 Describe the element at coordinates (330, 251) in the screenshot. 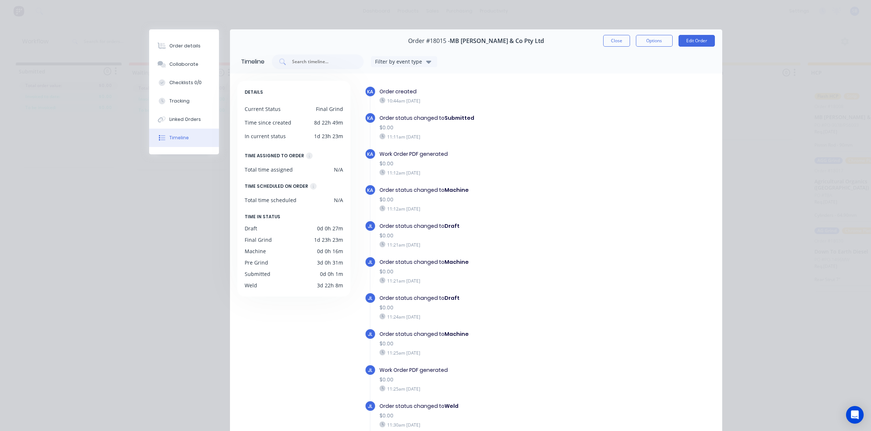

I see `div: 0d 0h 16m` at that location.